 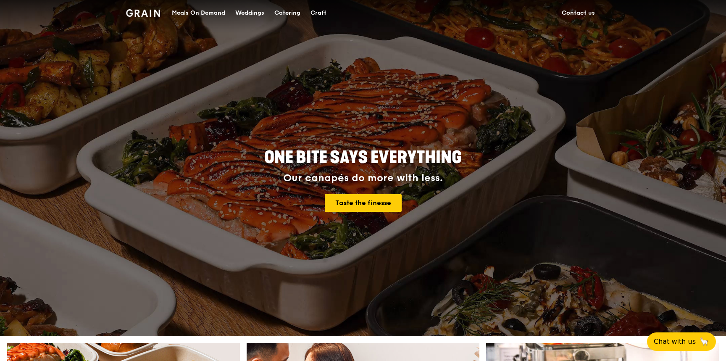 What do you see at coordinates (578, 13) in the screenshot?
I see `a: Contact us` at bounding box center [578, 13].